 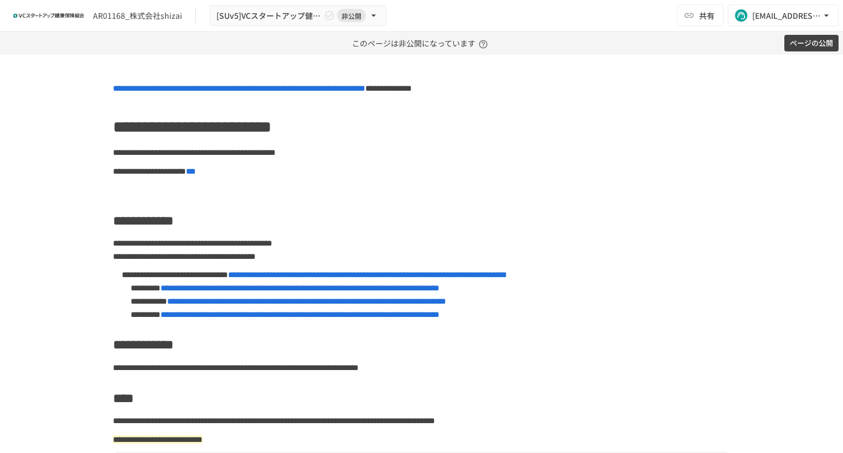 What do you see at coordinates (137, 15) in the screenshot?
I see `div: AR01168_株式会社shizai` at bounding box center [137, 15].